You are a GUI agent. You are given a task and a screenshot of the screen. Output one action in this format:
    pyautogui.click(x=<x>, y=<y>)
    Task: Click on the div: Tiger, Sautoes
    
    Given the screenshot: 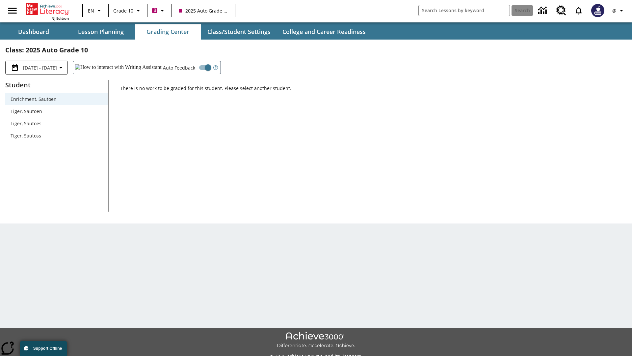 What is the action you would take?
    pyautogui.click(x=57, y=123)
    